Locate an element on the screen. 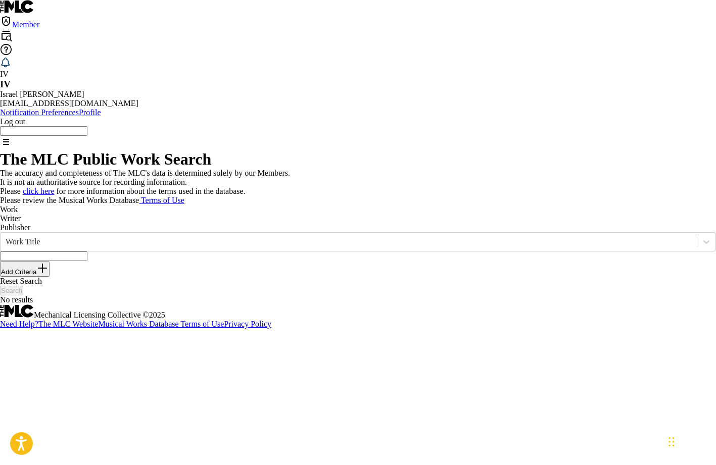  a: Terms of Use is located at coordinates (162, 200).